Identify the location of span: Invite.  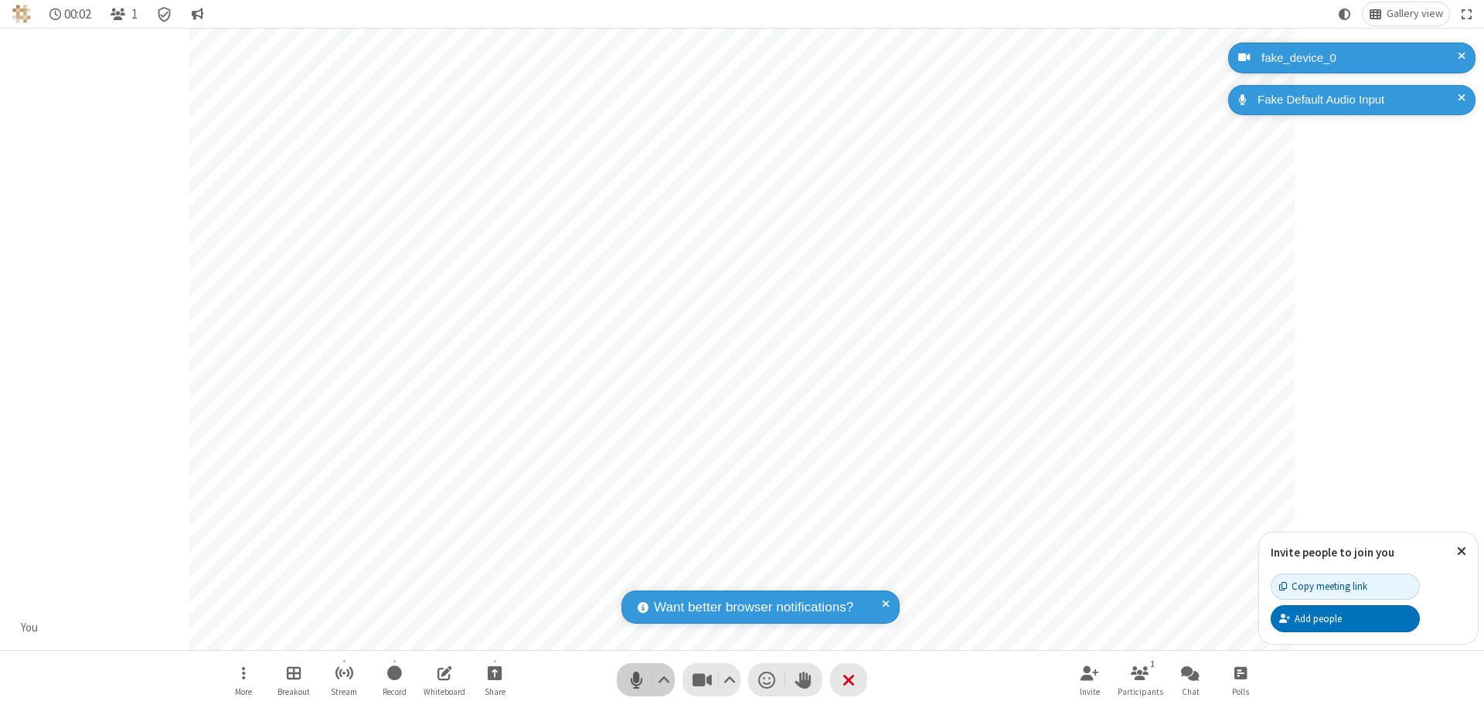
(1090, 692).